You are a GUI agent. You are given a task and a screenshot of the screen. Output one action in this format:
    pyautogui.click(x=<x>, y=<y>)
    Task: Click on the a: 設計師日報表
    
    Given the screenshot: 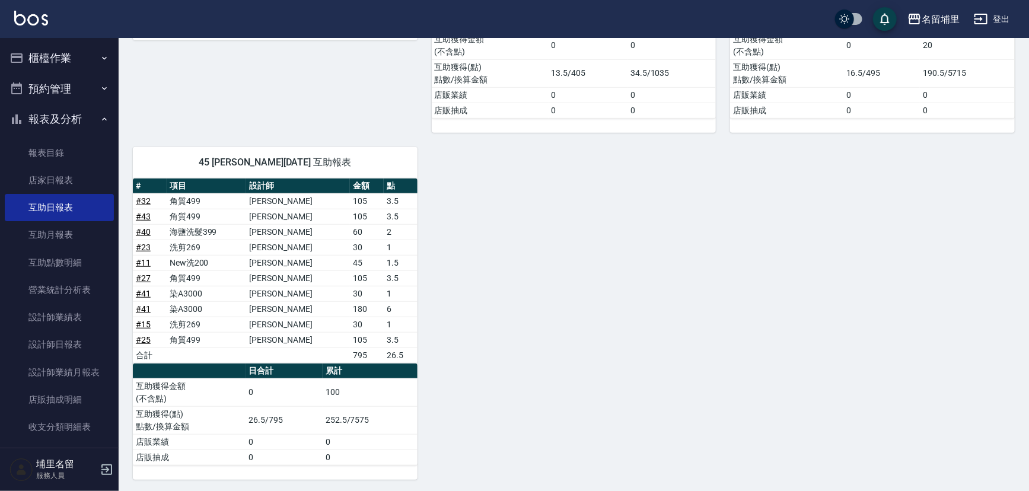 What is the action you would take?
    pyautogui.click(x=59, y=345)
    